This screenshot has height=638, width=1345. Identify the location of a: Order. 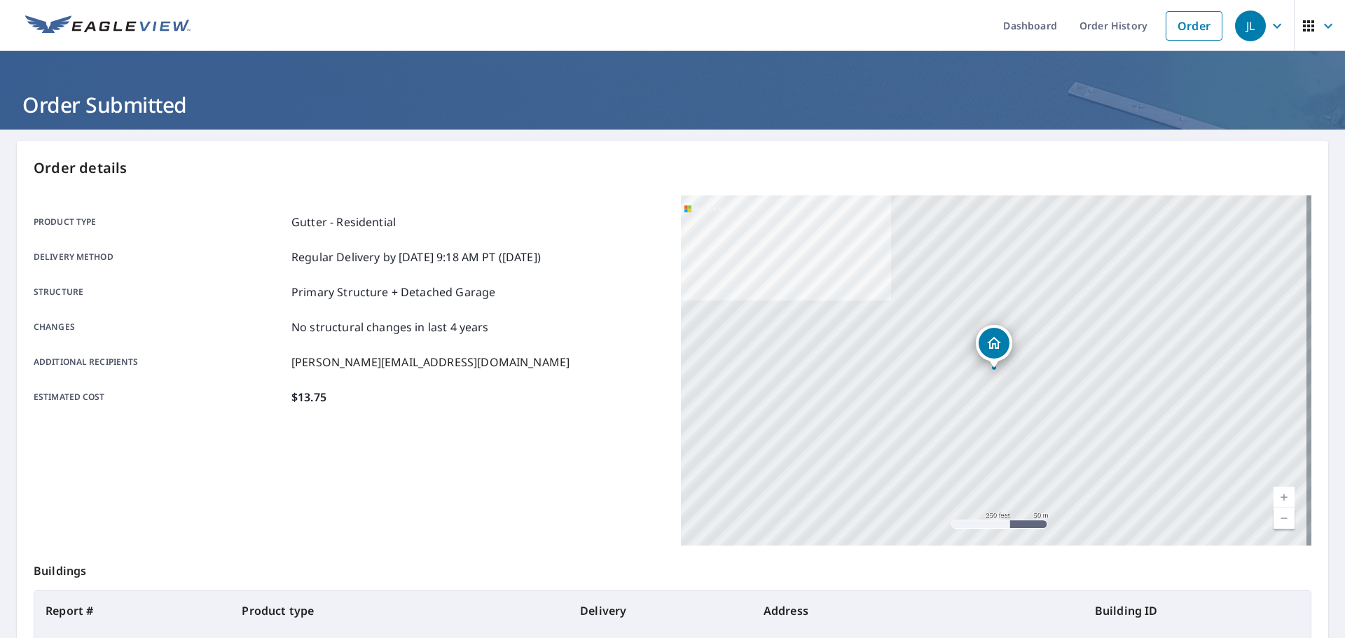
(1194, 26).